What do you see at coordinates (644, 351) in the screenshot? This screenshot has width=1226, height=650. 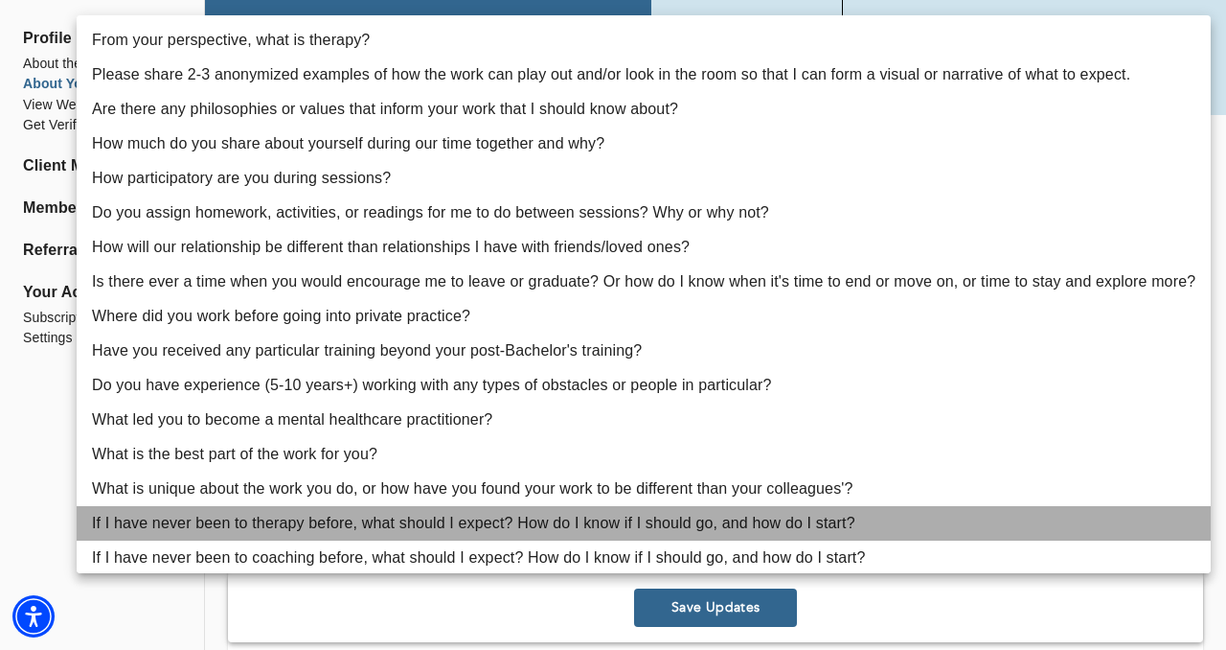 I see `li: Have you received any particular training beyond your post-Bachelor's training?` at bounding box center [644, 351].